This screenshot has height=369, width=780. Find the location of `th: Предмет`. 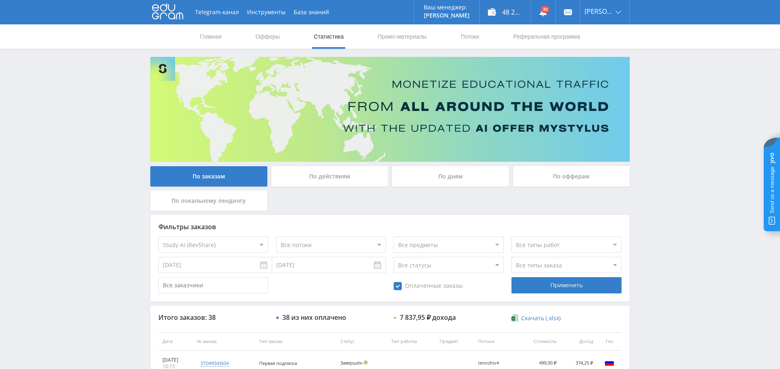

th: Предмет is located at coordinates (455, 341).